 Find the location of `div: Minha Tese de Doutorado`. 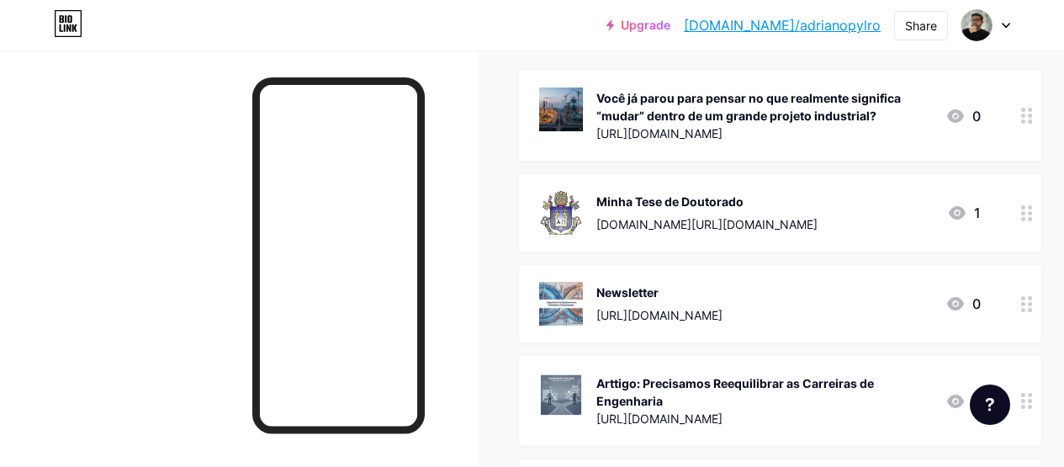

div: Minha Tese de Doutorado is located at coordinates (707, 201).